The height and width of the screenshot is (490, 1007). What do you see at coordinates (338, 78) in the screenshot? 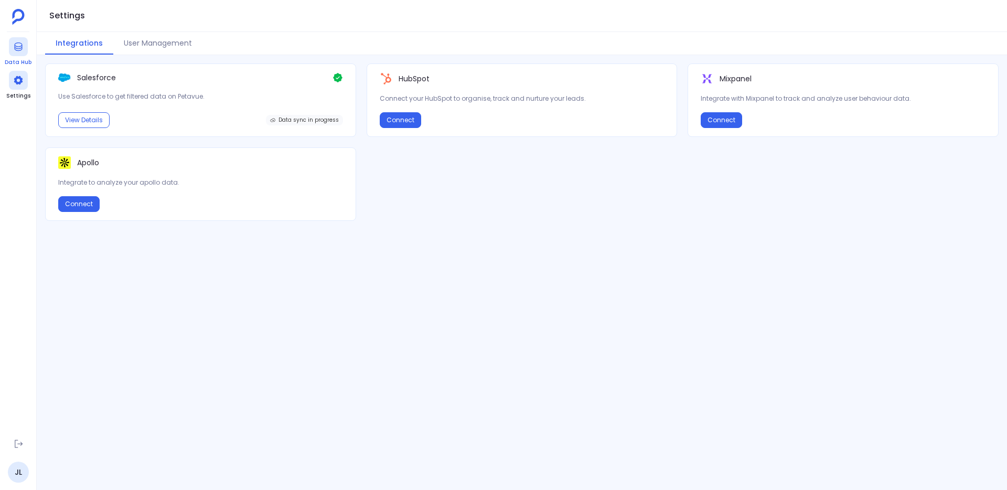
I see `img: Check Icon` at bounding box center [338, 78].